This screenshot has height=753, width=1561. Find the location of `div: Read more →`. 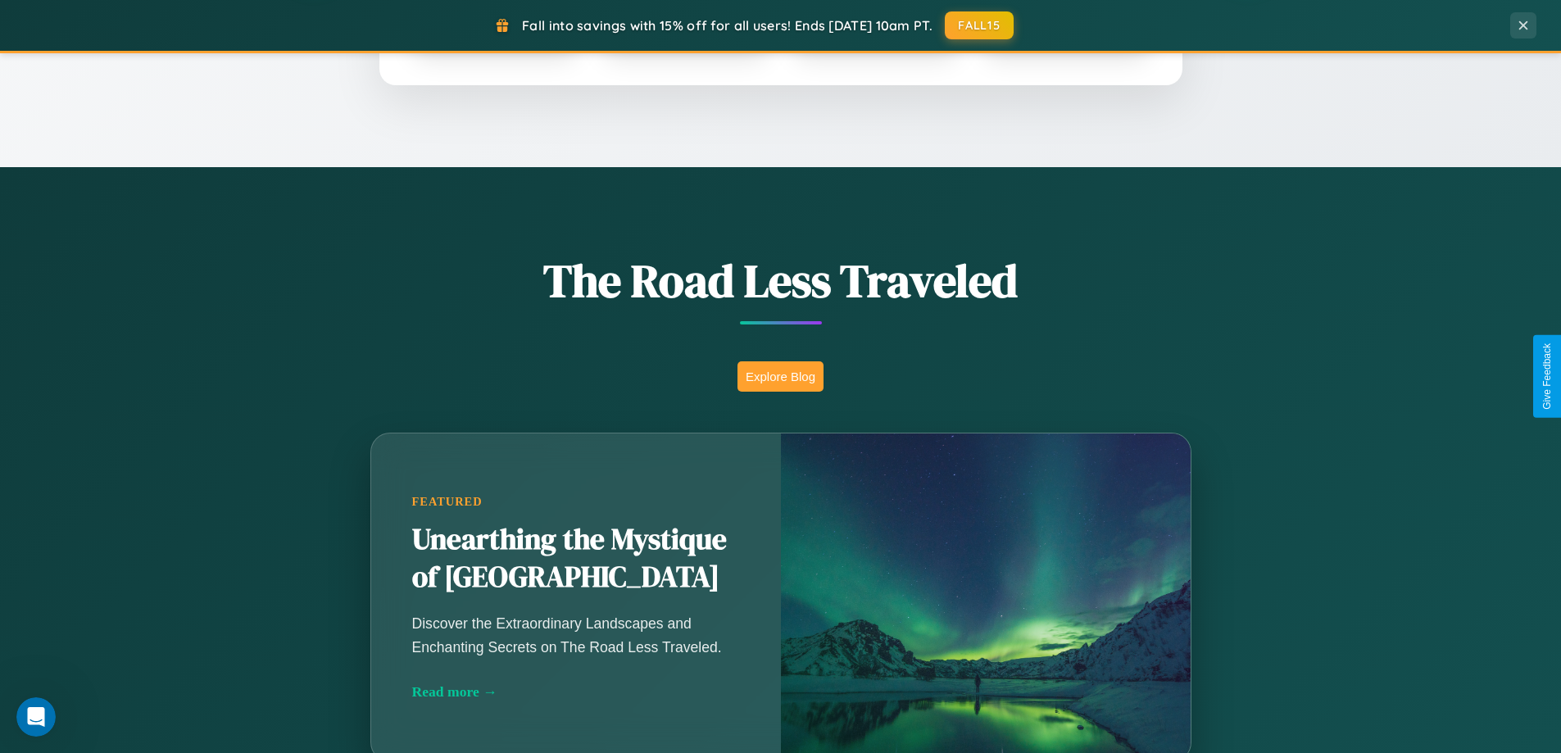

div: Read more → is located at coordinates (576, 692).